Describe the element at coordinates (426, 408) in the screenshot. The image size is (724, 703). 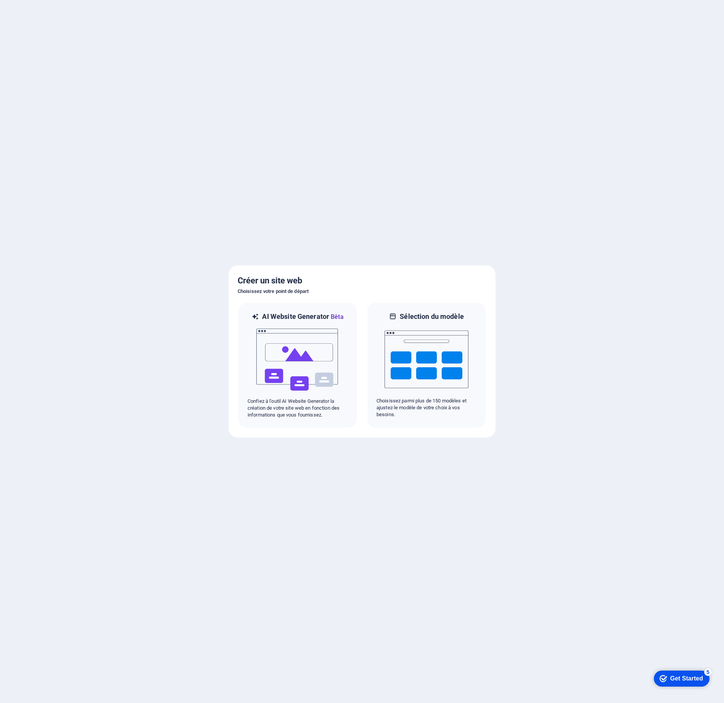
I see `p: Choisissez parmi plus de 150 modèles et ajustez-le modèle de votre choix à vos besoins.` at that location.